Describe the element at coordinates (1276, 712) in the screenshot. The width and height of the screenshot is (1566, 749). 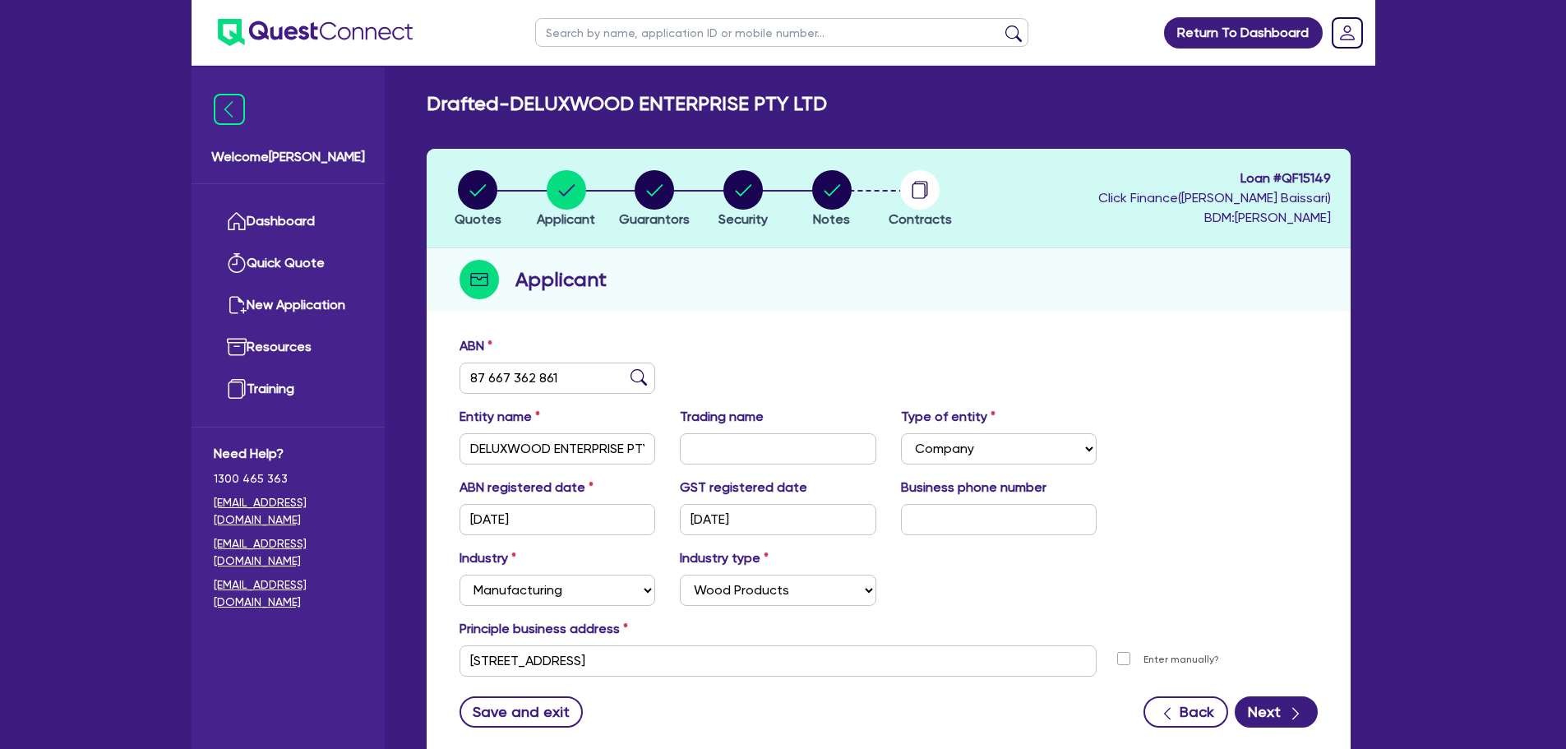
I see `button: Next` at that location.